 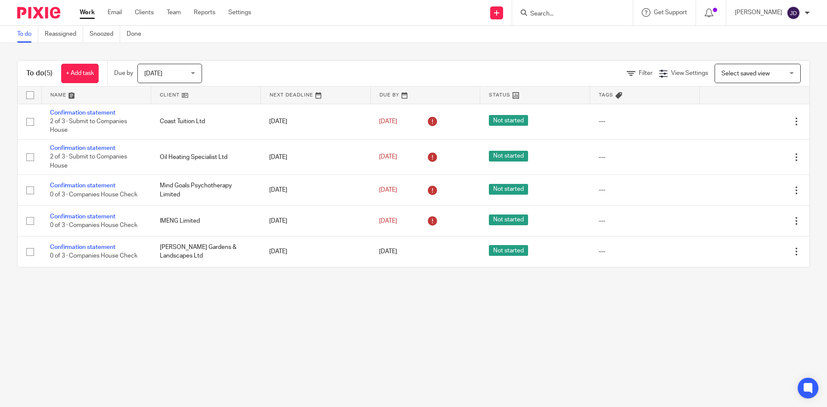 I want to click on a: Email, so click(x=115, y=12).